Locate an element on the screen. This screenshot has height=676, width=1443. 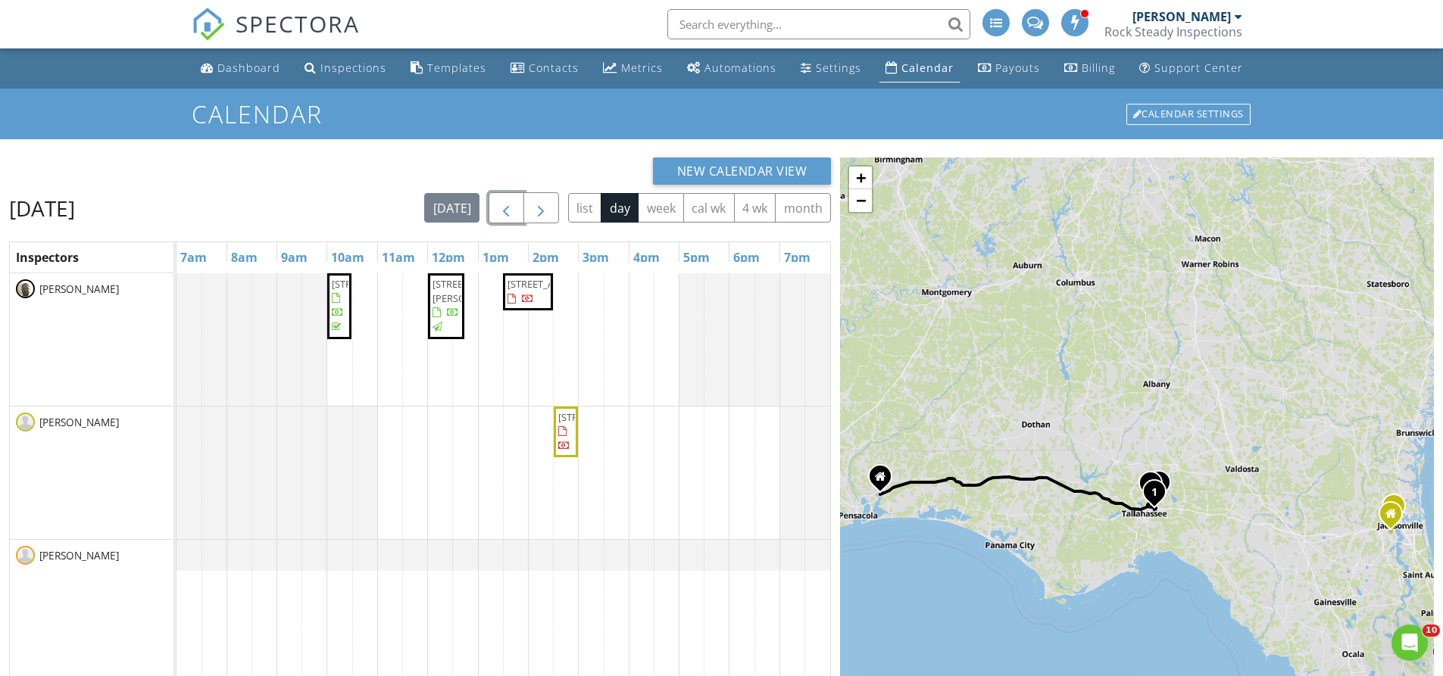
div: 7995 Twin Cedar Dr, Milton FL 32583 is located at coordinates (884, 481).